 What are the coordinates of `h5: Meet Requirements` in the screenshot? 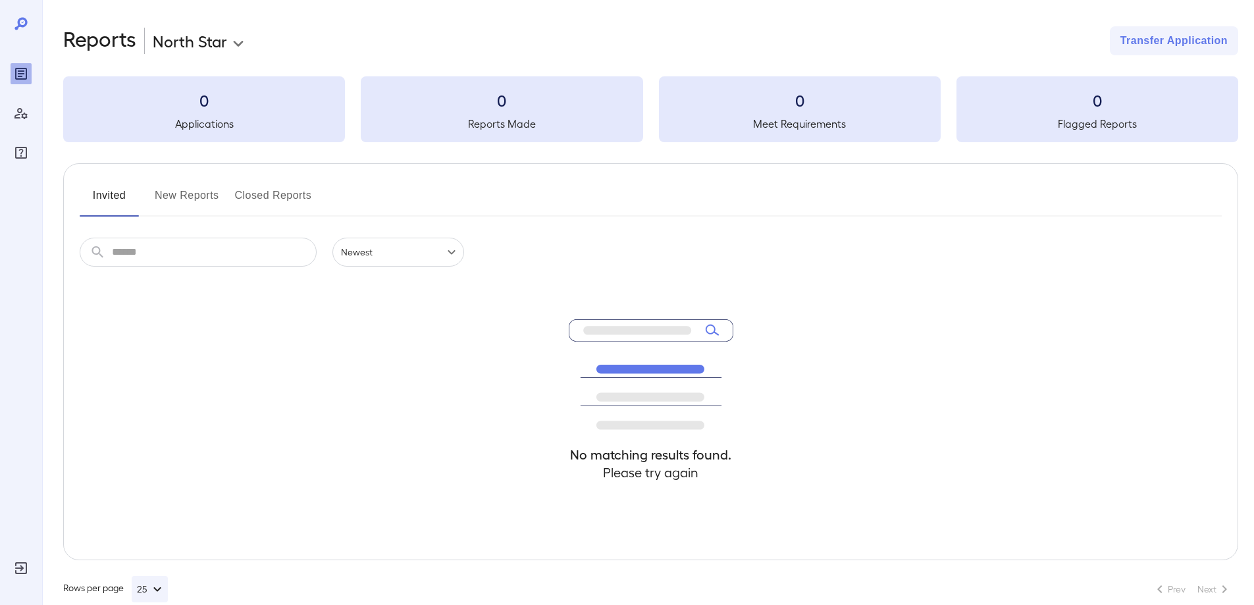 It's located at (799, 124).